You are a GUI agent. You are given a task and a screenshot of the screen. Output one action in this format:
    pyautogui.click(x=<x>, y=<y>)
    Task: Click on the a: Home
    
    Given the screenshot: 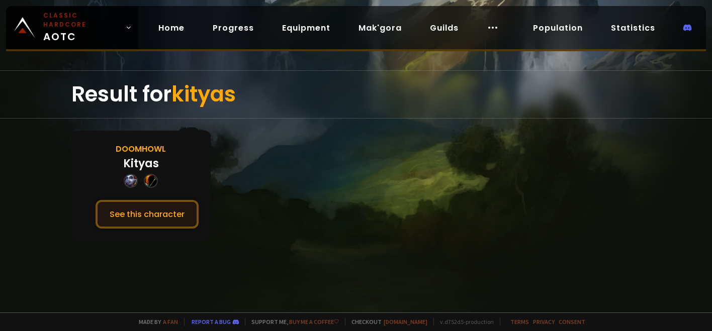 What is the action you would take?
    pyautogui.click(x=171, y=28)
    